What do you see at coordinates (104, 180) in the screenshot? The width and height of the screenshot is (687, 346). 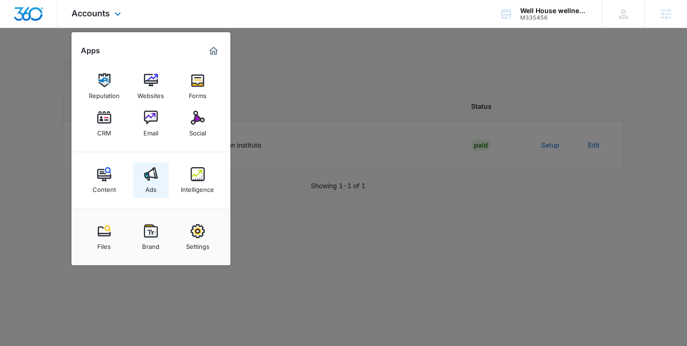 I see `a: Content` at bounding box center [104, 180].